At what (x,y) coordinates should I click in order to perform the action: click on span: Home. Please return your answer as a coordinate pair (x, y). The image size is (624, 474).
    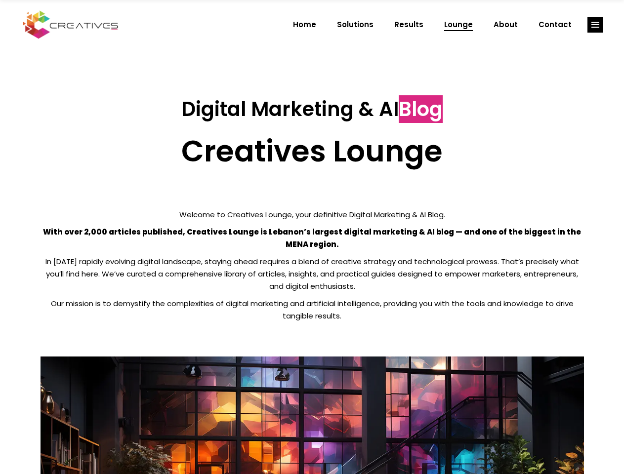
    Looking at the image, I should click on (304, 25).